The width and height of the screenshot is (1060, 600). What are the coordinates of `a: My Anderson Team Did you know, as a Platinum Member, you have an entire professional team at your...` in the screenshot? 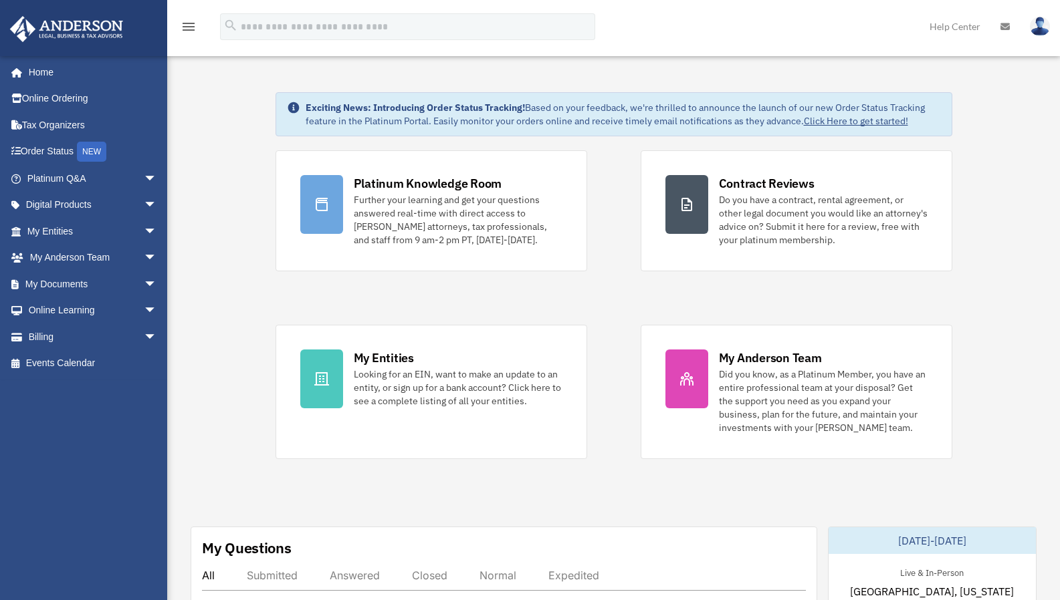 It's located at (796, 392).